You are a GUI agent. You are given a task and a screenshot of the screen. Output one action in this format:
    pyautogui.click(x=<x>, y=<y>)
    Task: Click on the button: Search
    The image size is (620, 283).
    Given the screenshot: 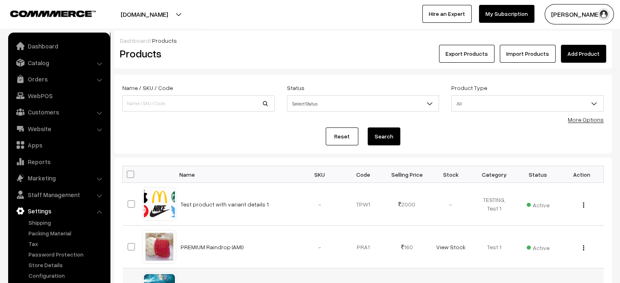 What is the action you would take?
    pyautogui.click(x=384, y=137)
    